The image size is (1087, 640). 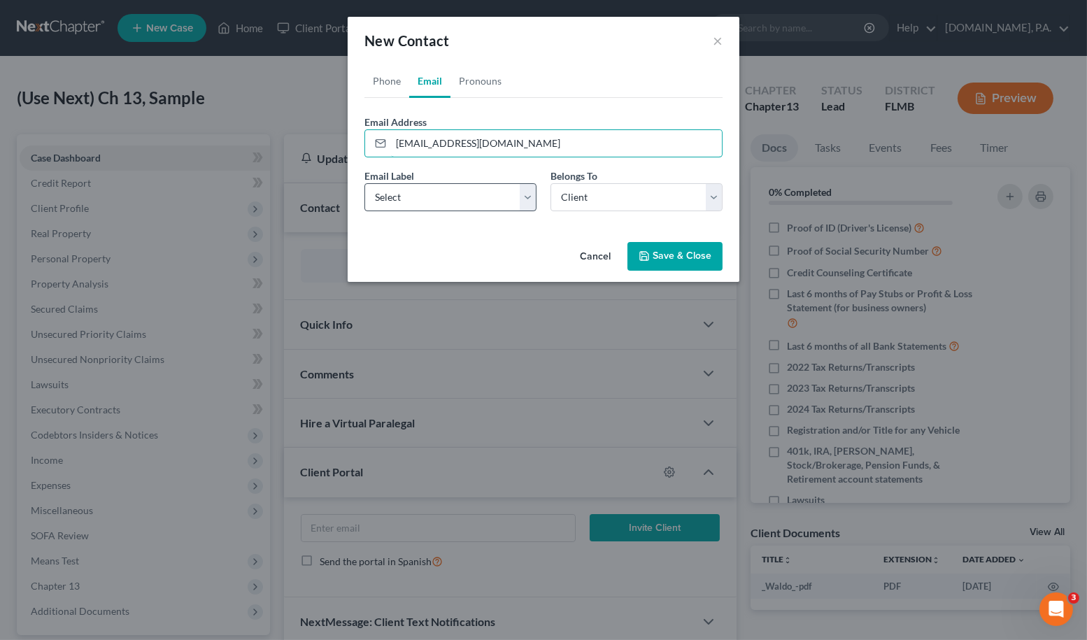 I want to click on span: New Contact, so click(x=406, y=41).